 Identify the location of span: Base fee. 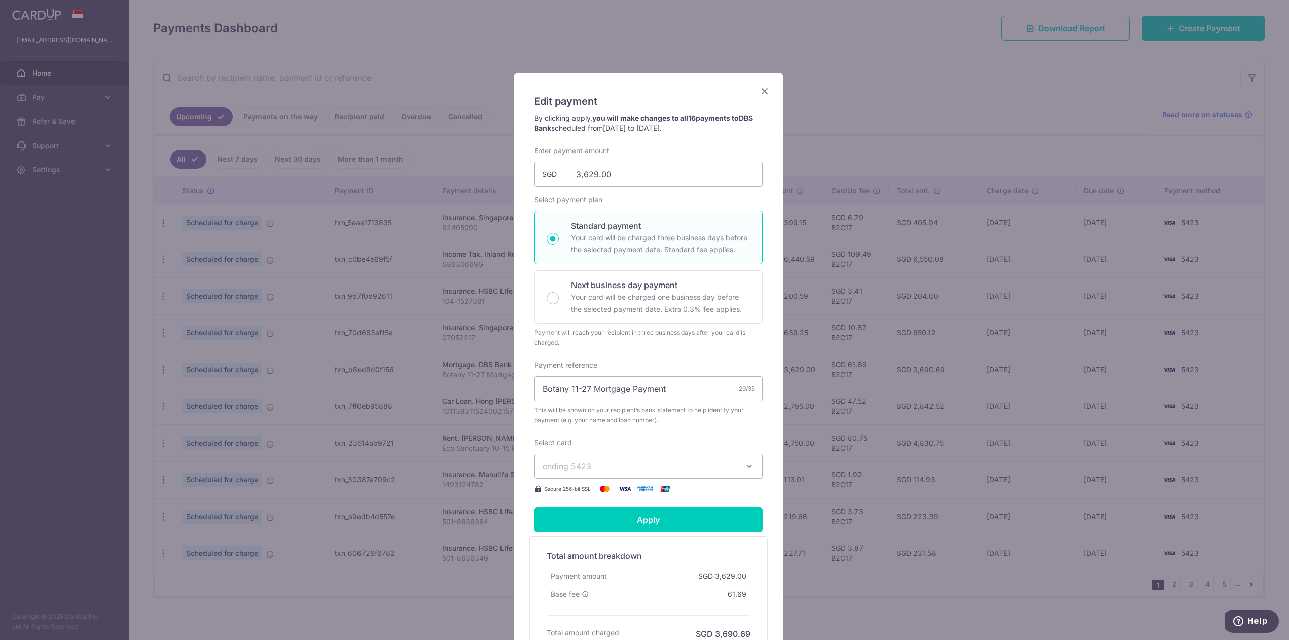
(565, 594).